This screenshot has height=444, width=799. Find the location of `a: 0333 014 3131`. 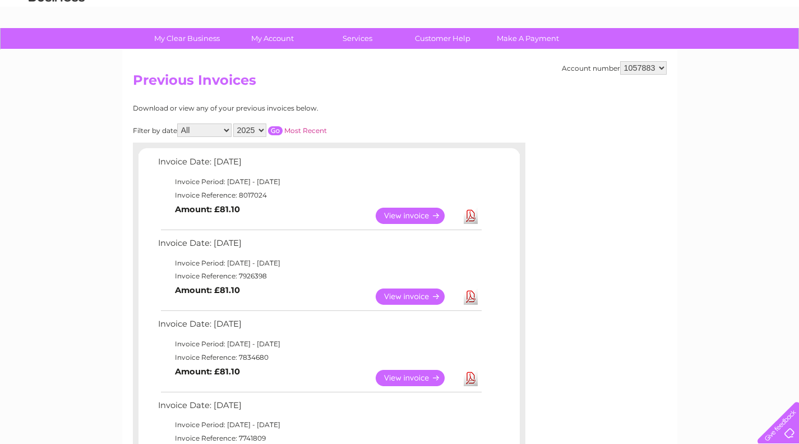

a: 0333 014 3131 is located at coordinates (626, 12).